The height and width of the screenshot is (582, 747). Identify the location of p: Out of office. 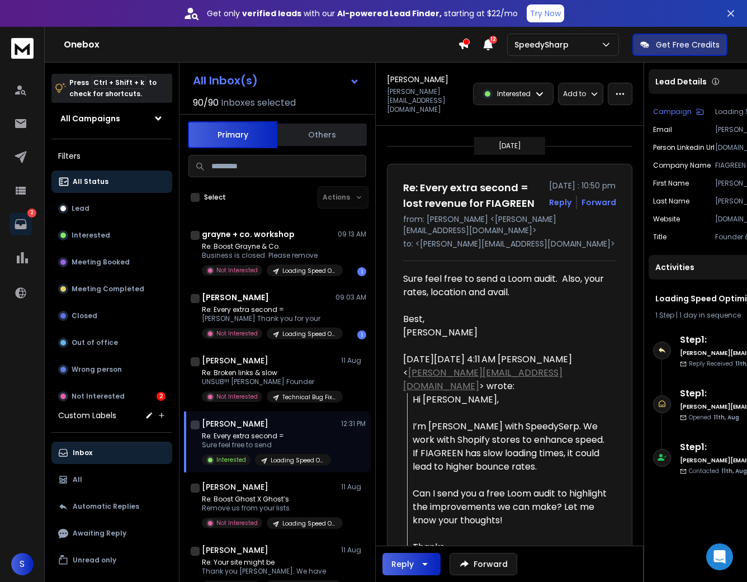
(95, 343).